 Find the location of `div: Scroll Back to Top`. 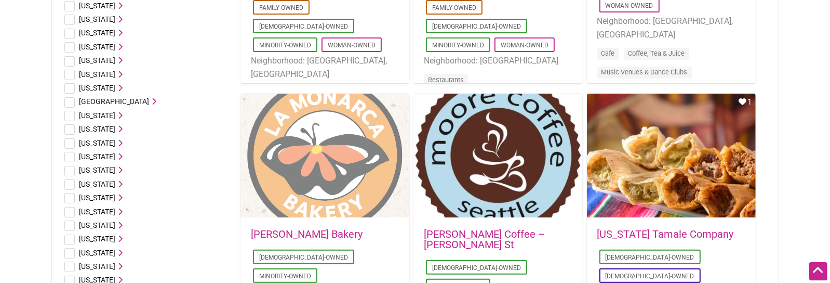

div: Scroll Back to Top is located at coordinates (818, 271).